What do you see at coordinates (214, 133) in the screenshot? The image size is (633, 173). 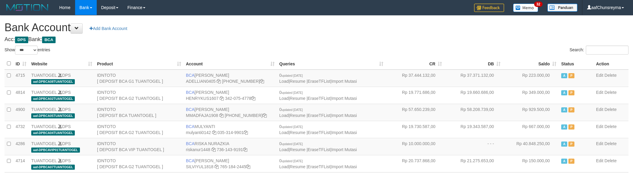 I see `a: Copy mulyanti0142 to clipboard` at bounding box center [214, 133].